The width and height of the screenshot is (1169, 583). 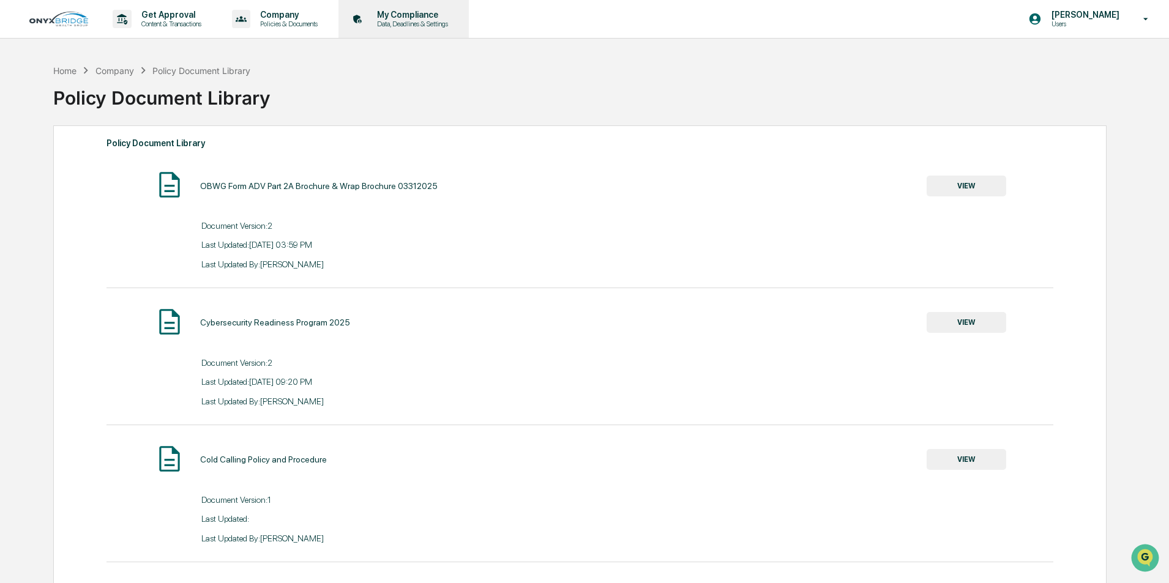 I want to click on p: My Compliance, so click(x=411, y=15).